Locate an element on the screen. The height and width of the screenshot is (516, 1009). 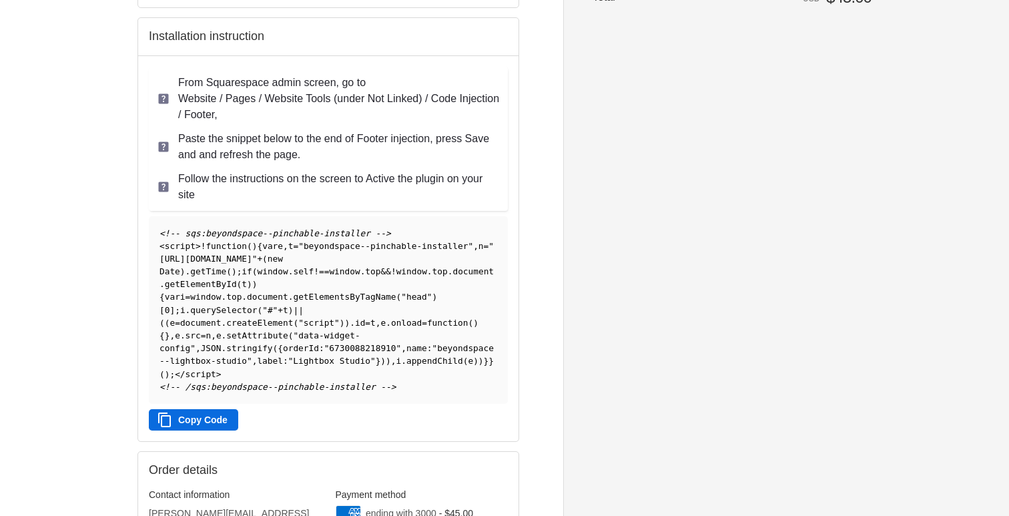
span: Date is located at coordinates (170, 271).